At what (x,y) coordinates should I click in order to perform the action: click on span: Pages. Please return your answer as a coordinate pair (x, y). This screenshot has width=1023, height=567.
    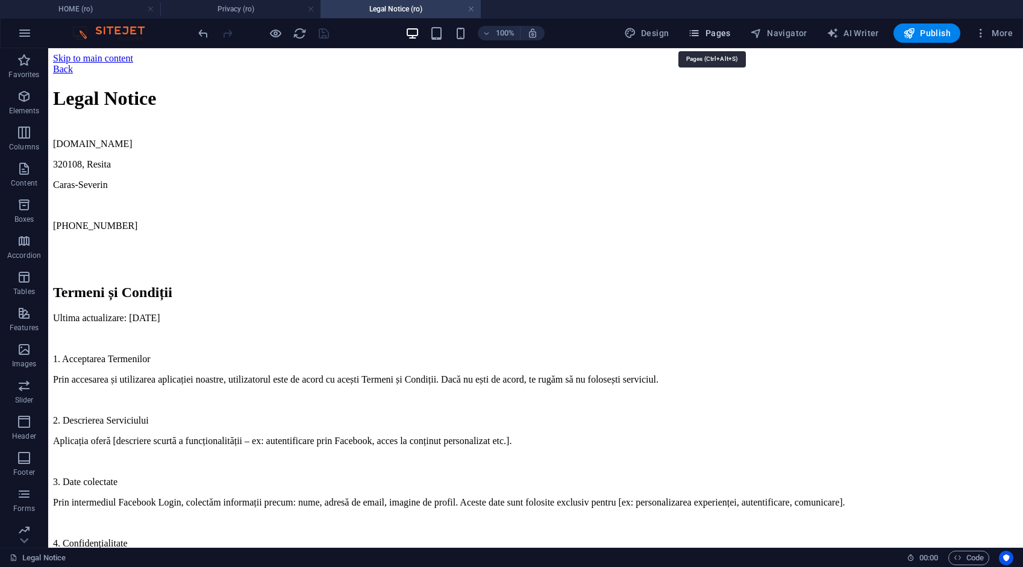
    Looking at the image, I should click on (709, 33).